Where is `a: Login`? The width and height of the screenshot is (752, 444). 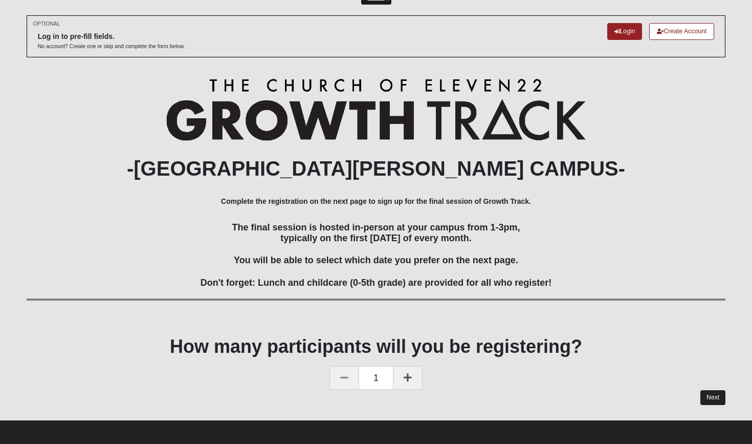 a: Login is located at coordinates (625, 31).